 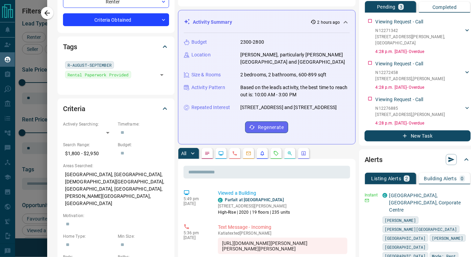 What do you see at coordinates (254, 213) in the screenshot?
I see `p: High-Rise | 2020 | 19 floors | 235 units` at bounding box center [254, 213].